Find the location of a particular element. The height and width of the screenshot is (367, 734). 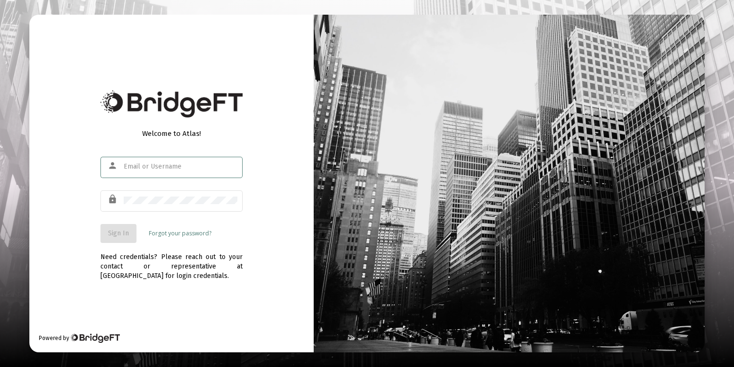

a: Forgot your password? is located at coordinates (180, 234).